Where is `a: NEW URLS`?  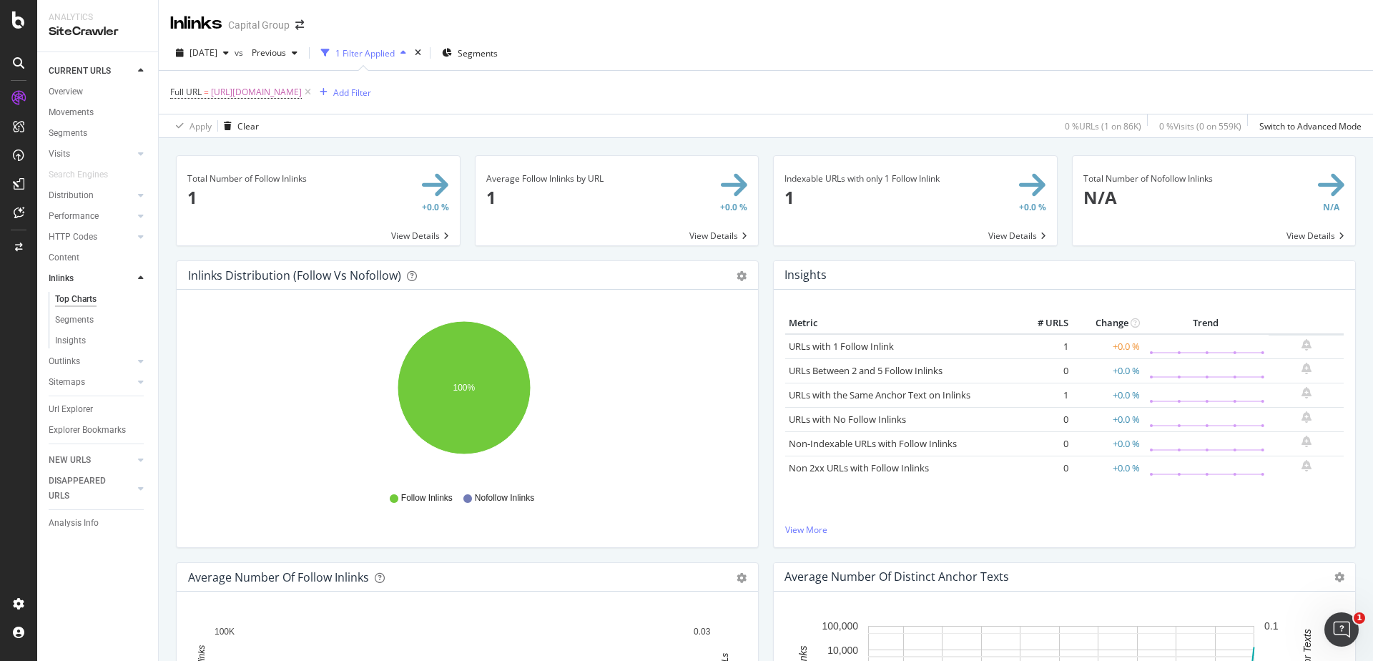 a: NEW URLS is located at coordinates (91, 460).